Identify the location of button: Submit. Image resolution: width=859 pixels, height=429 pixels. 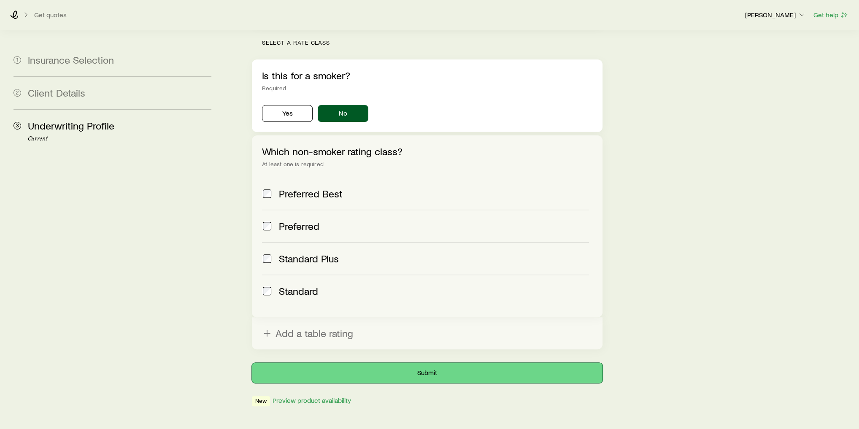
(427, 373).